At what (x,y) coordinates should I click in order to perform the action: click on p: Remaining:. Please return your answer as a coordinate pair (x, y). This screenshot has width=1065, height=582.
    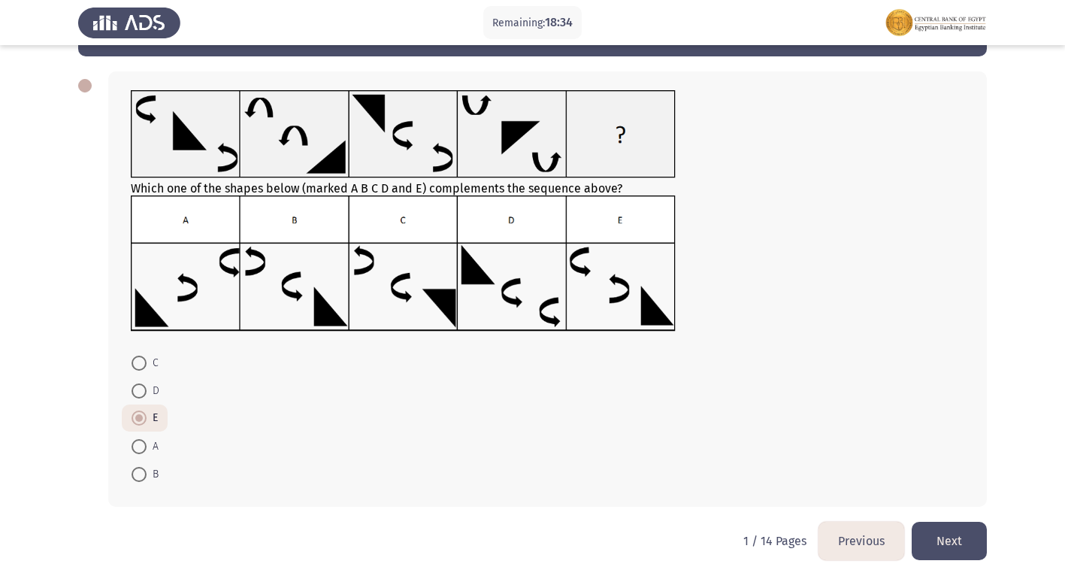
    Looking at the image, I should click on (532, 23).